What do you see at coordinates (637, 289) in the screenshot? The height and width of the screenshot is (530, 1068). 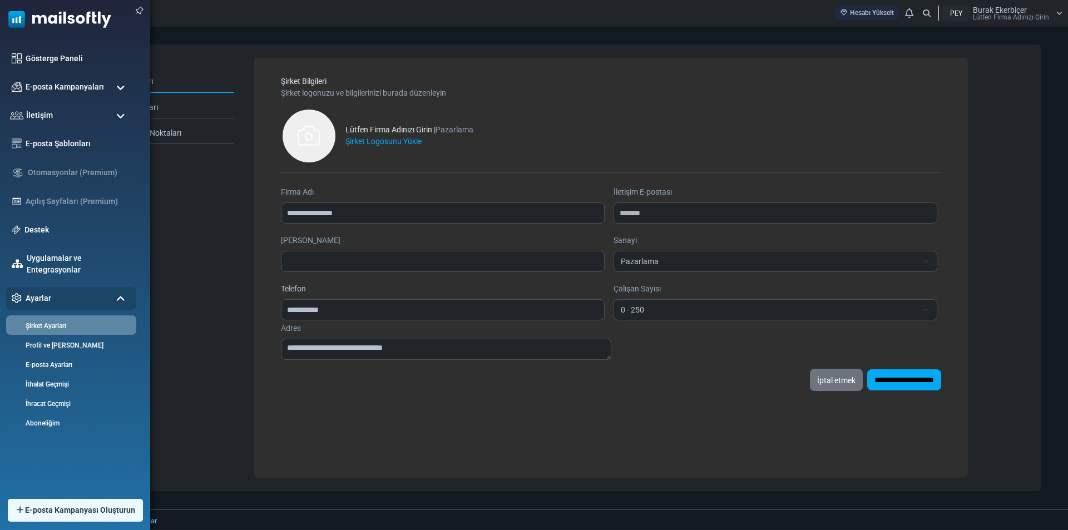 I see `font: Çalışan Sayısı` at bounding box center [637, 289].